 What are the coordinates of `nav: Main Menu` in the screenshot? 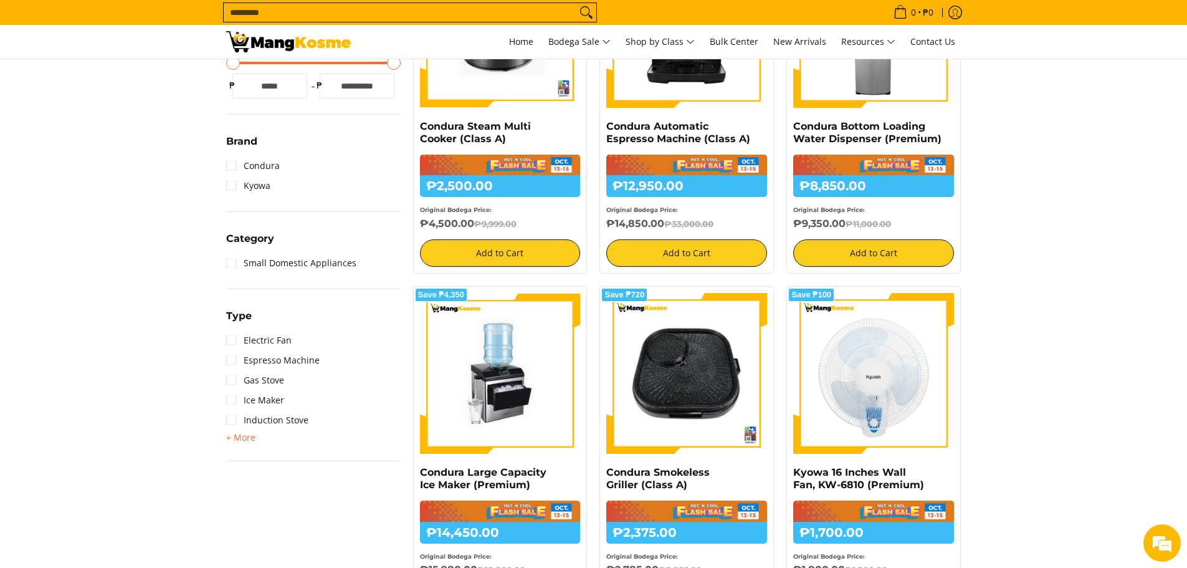 It's located at (662, 42).